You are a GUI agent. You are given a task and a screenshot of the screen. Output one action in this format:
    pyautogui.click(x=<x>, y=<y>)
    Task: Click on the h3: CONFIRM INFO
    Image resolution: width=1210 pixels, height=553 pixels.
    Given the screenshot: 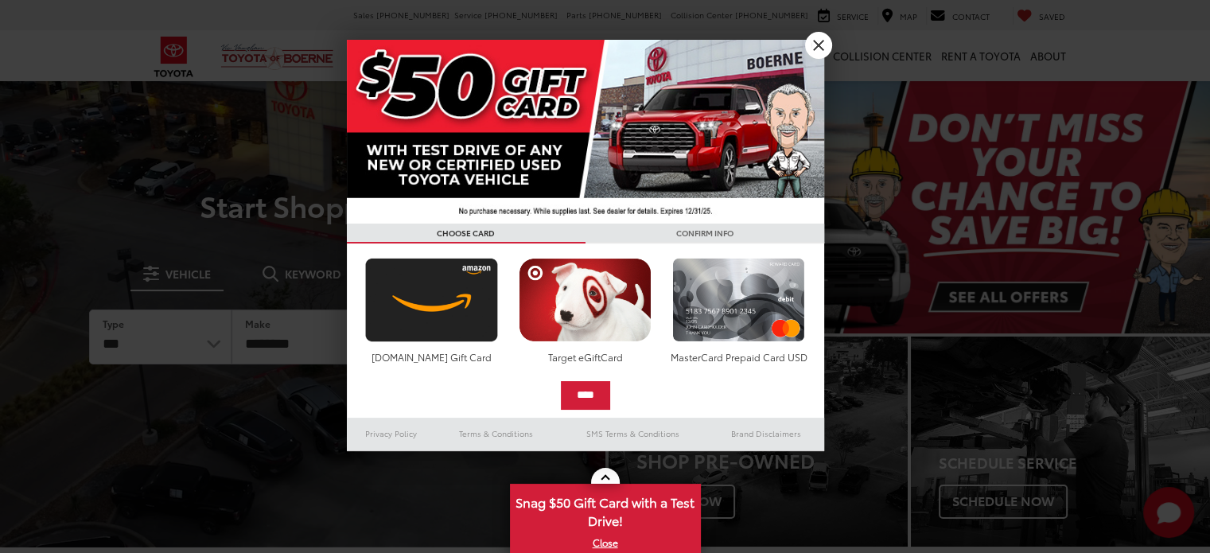 What is the action you would take?
    pyautogui.click(x=705, y=233)
    